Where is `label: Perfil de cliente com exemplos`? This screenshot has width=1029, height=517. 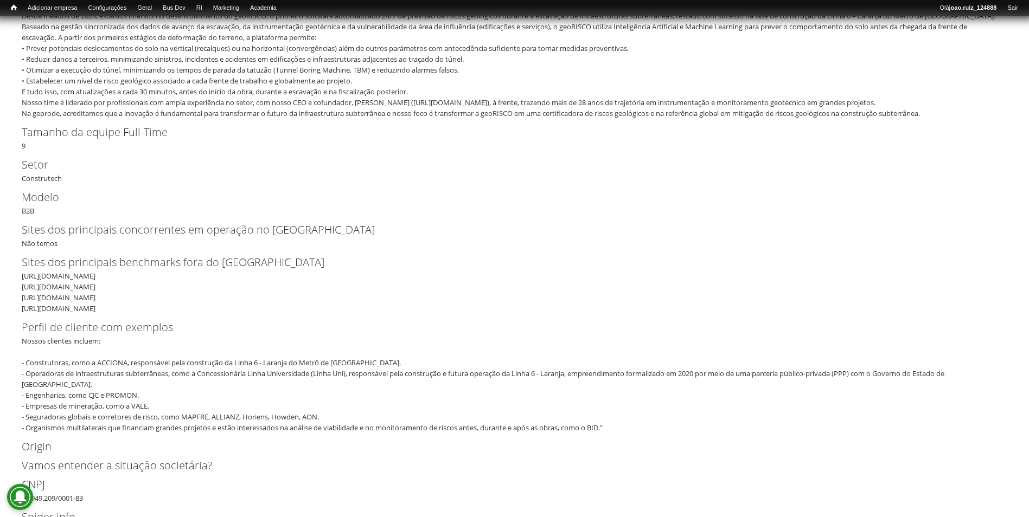
label: Perfil de cliente com exemplos is located at coordinates (505, 328).